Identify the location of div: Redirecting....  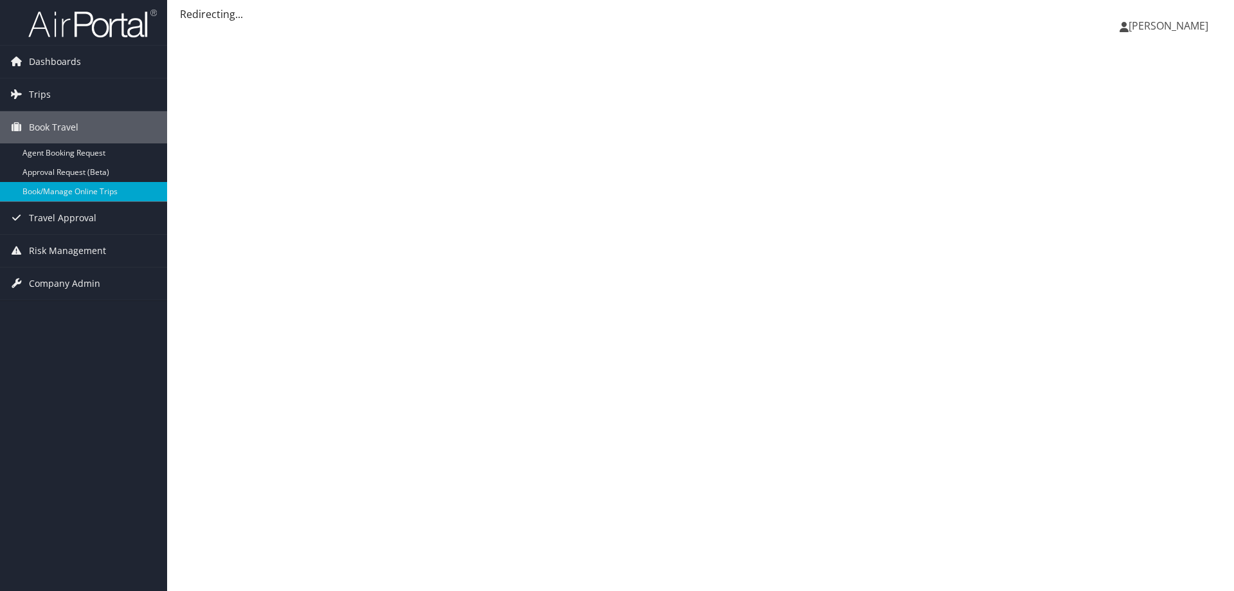
(701, 14).